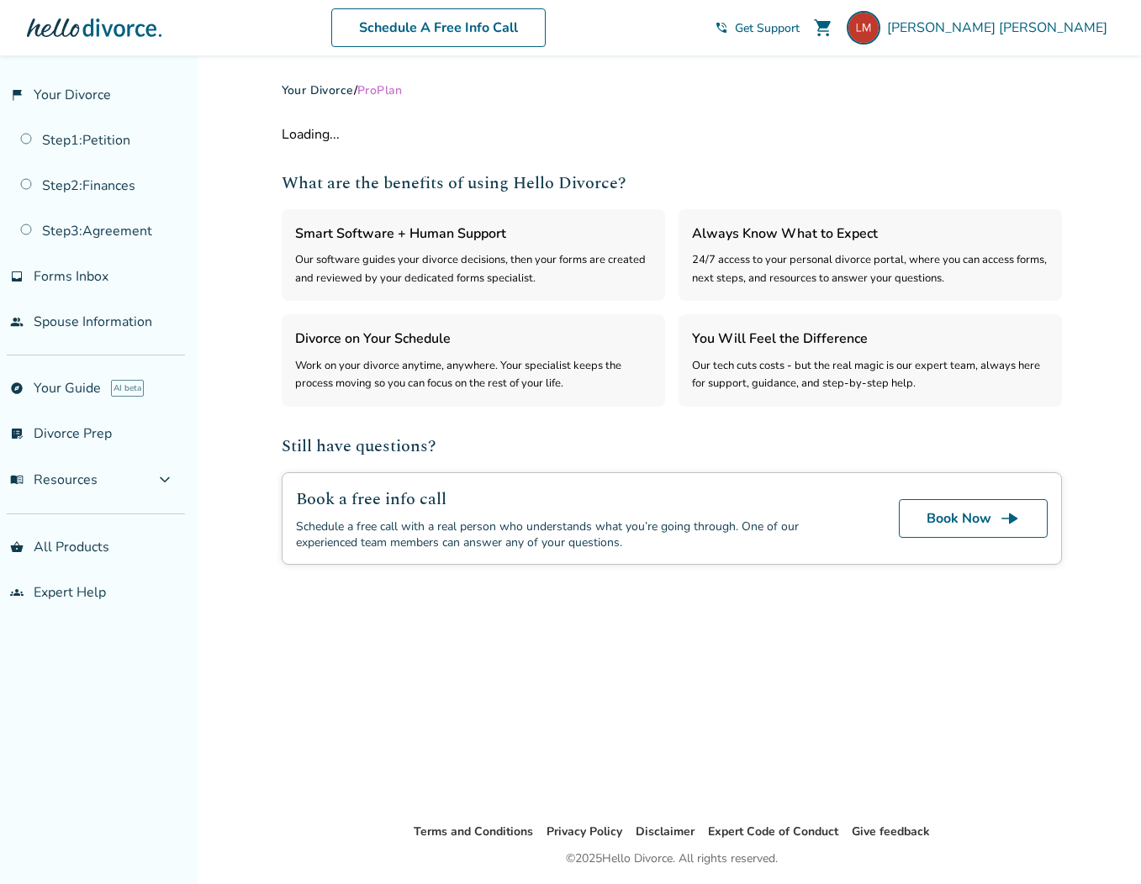 This screenshot has height=884, width=1141. I want to click on span: groups, so click(17, 593).